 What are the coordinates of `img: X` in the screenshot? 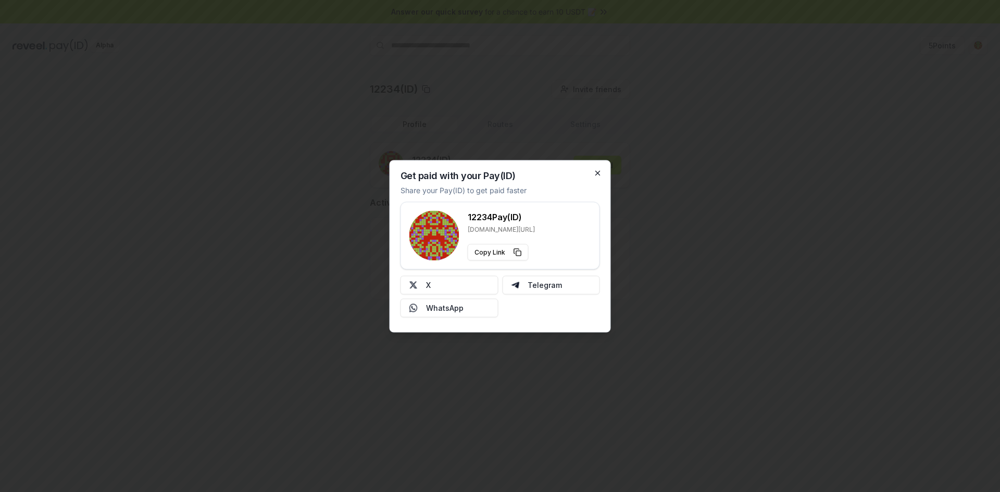 It's located at (414, 285).